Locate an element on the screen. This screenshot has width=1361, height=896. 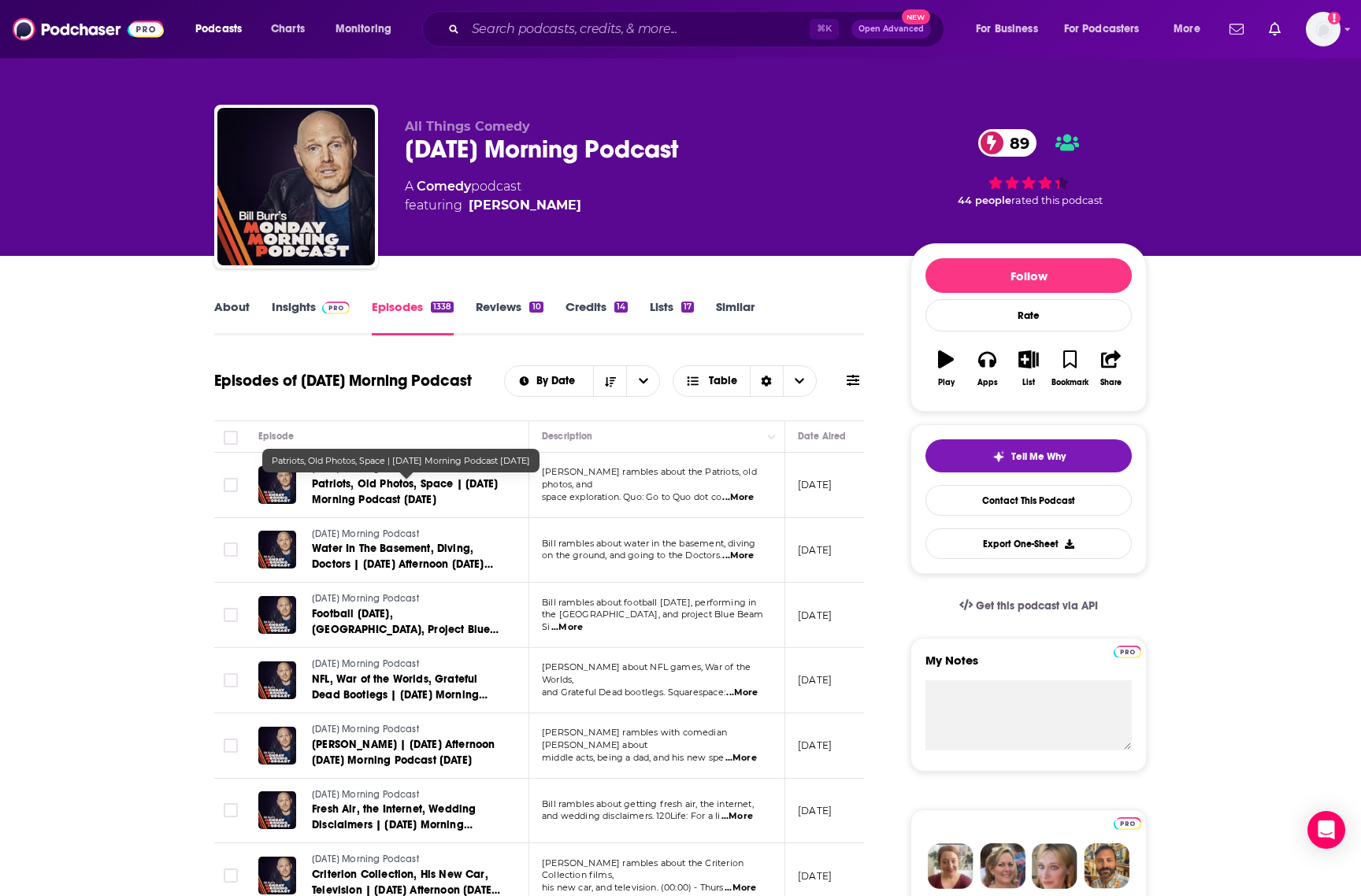
a: Comedy is located at coordinates (443, 186).